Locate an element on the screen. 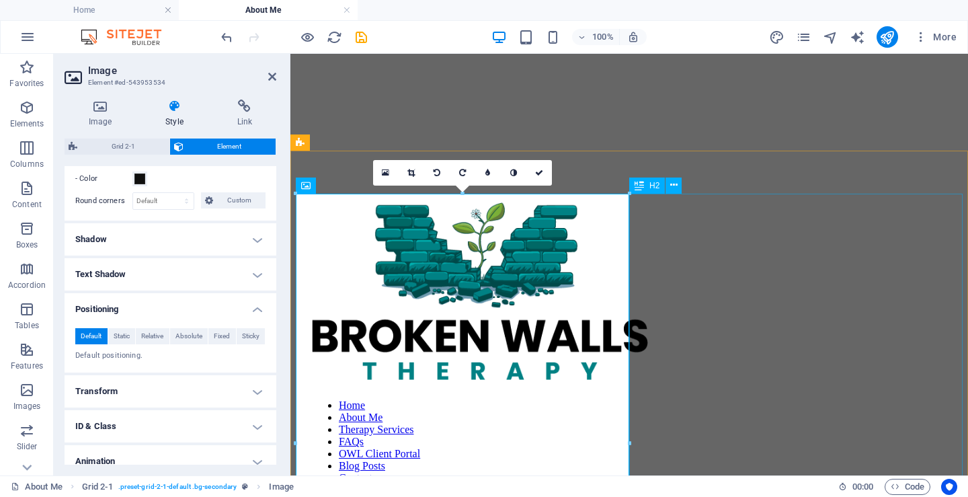 Image resolution: width=968 pixels, height=497 pixels. p: Boxes is located at coordinates (27, 245).